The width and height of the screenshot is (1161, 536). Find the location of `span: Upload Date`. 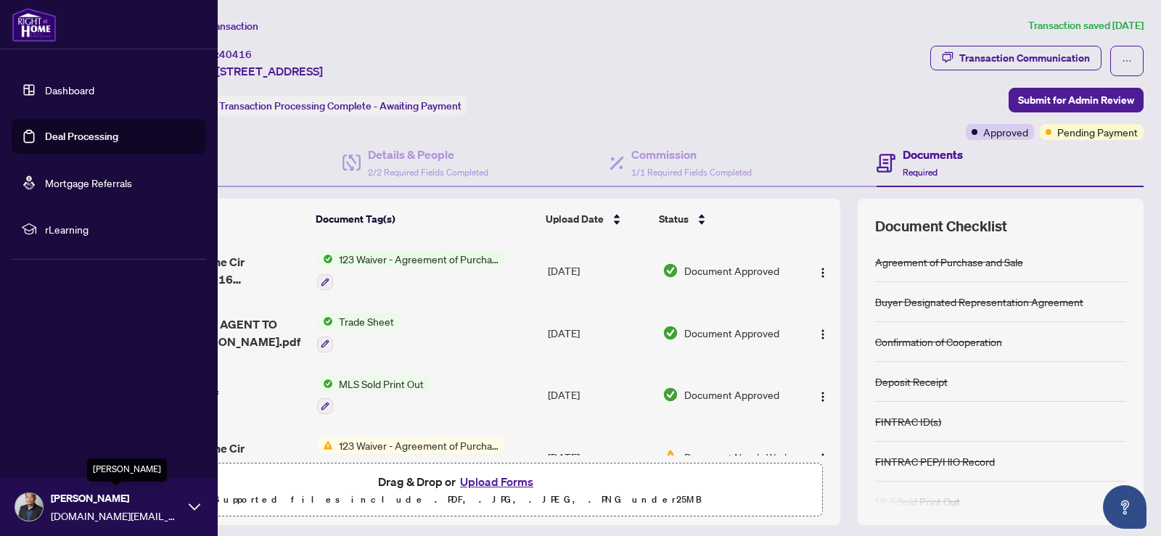

span: Upload Date is located at coordinates (575, 219).